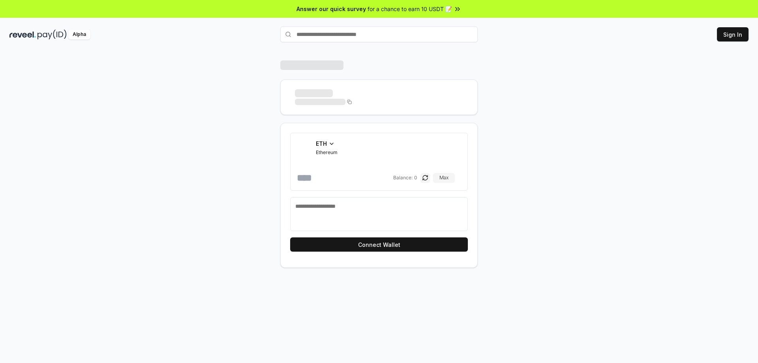  I want to click on img: reveel_dark, so click(22, 34).